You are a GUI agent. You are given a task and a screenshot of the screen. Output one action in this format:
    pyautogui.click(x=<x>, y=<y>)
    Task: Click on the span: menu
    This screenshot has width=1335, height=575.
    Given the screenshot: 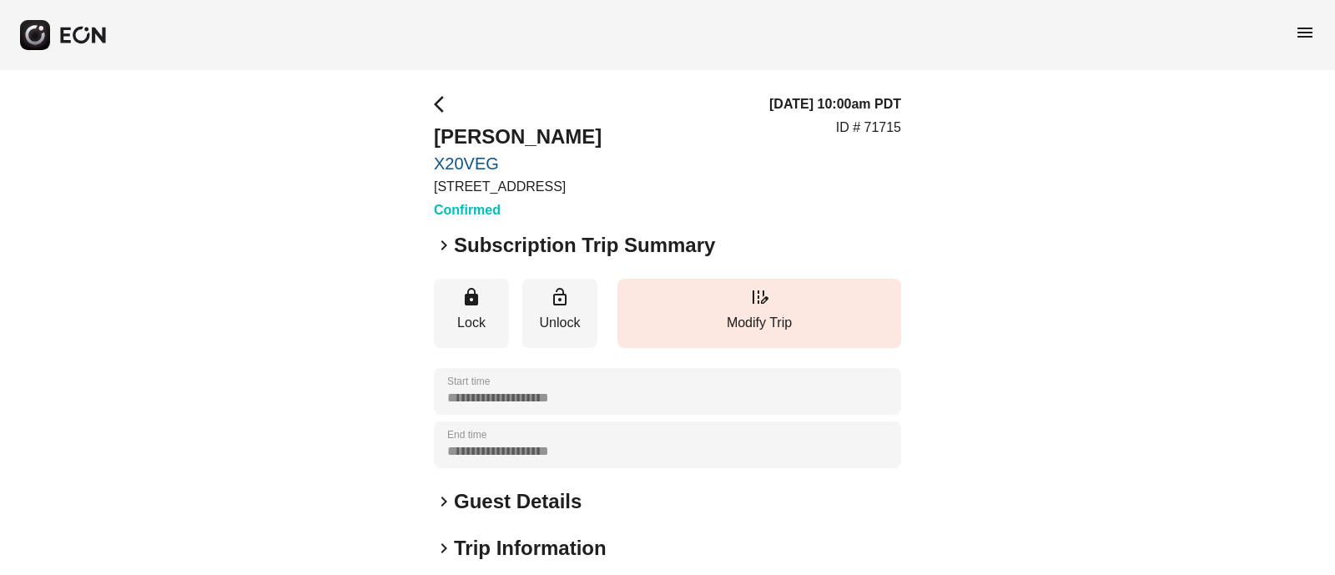 What is the action you would take?
    pyautogui.click(x=1305, y=33)
    